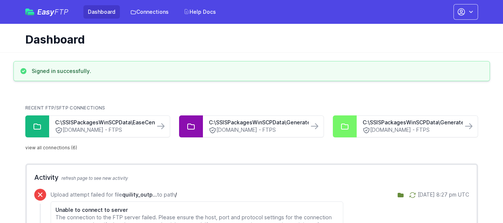 This screenshot has width=503, height=223. What do you see at coordinates (61, 71) in the screenshot?
I see `h3: Signed in successfully.` at bounding box center [61, 71].